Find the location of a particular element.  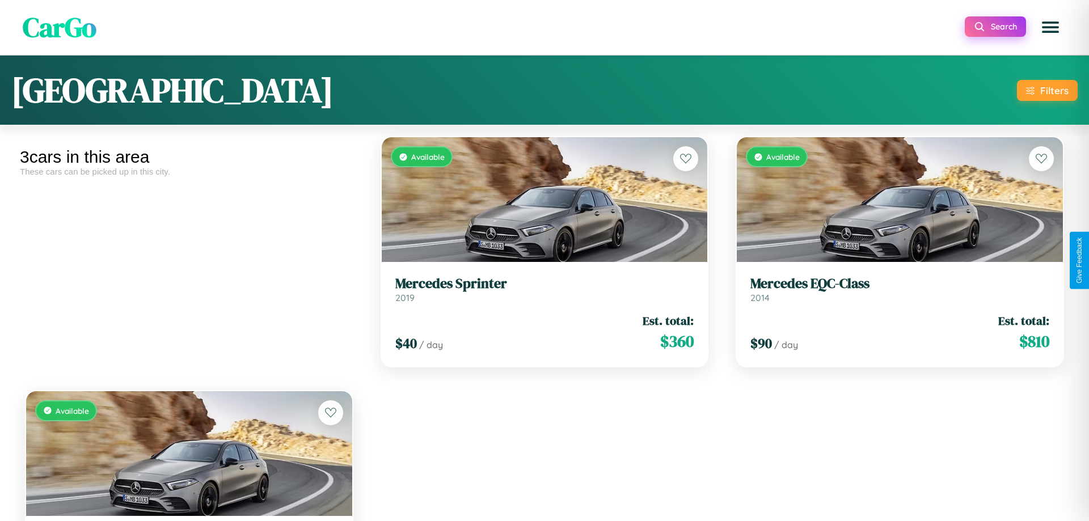

span: 2014 is located at coordinates (760, 298).